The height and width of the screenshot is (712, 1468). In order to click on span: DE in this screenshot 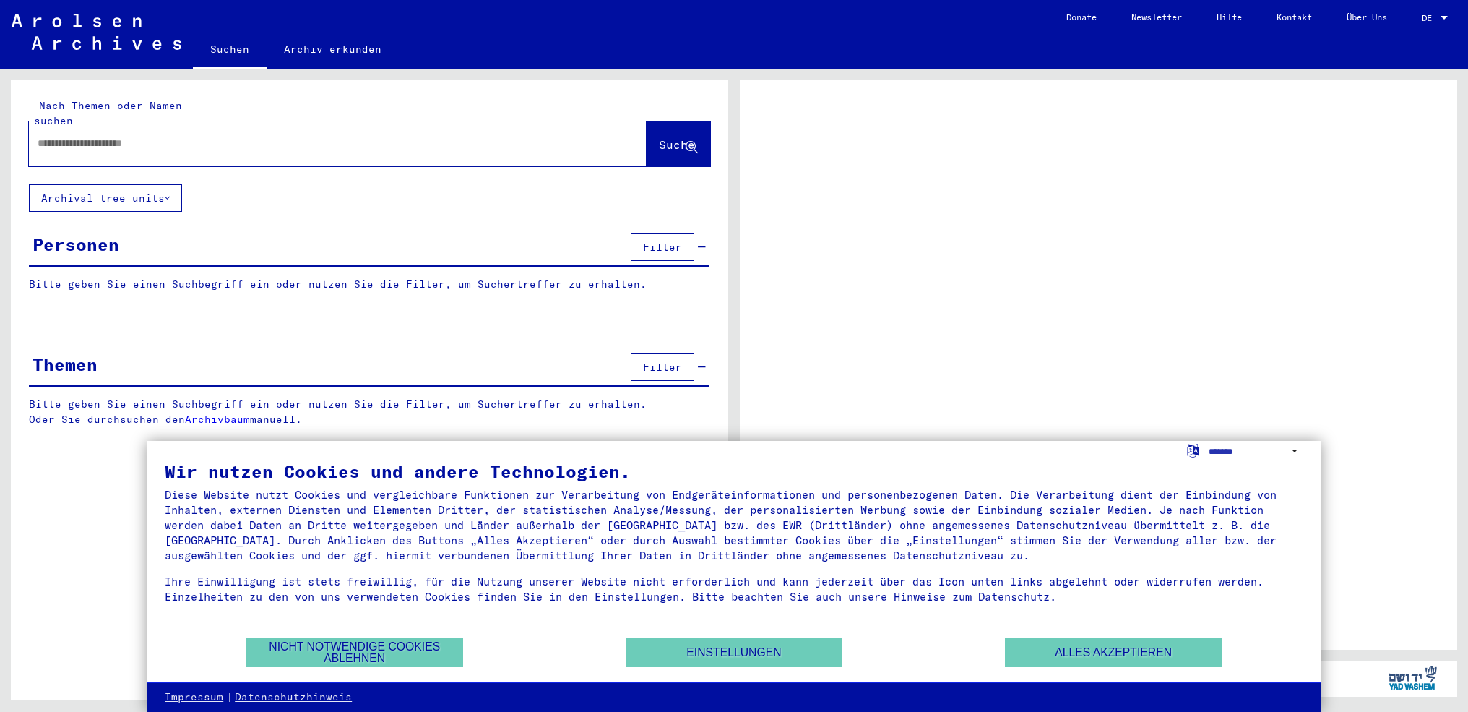, I will do `click(1430, 18)`.